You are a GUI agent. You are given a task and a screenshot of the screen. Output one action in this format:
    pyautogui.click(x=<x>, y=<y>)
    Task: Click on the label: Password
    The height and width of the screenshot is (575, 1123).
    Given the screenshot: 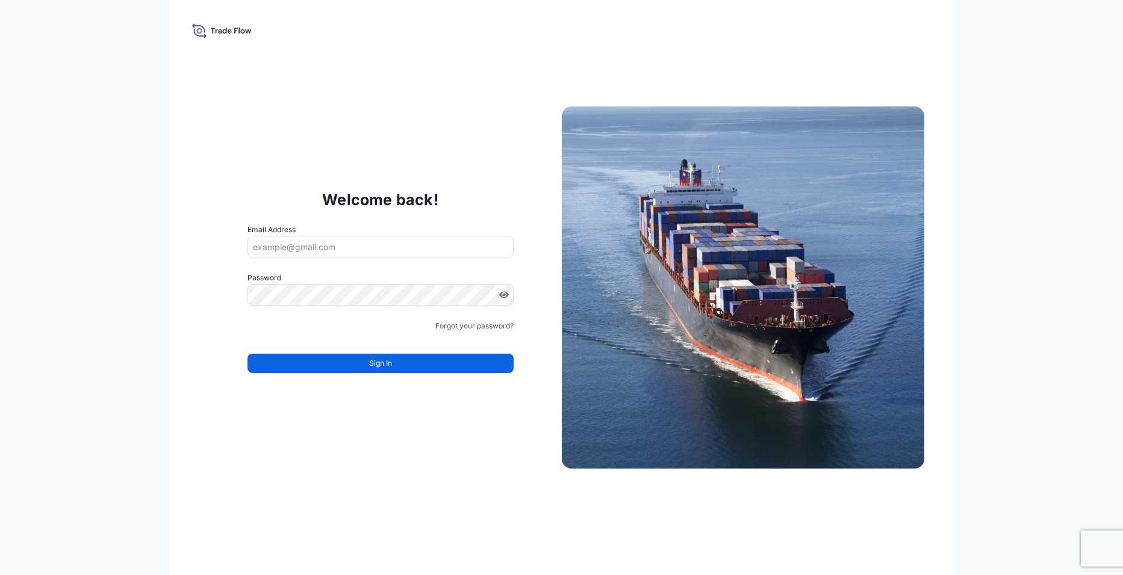 What is the action you would take?
    pyautogui.click(x=380, y=278)
    